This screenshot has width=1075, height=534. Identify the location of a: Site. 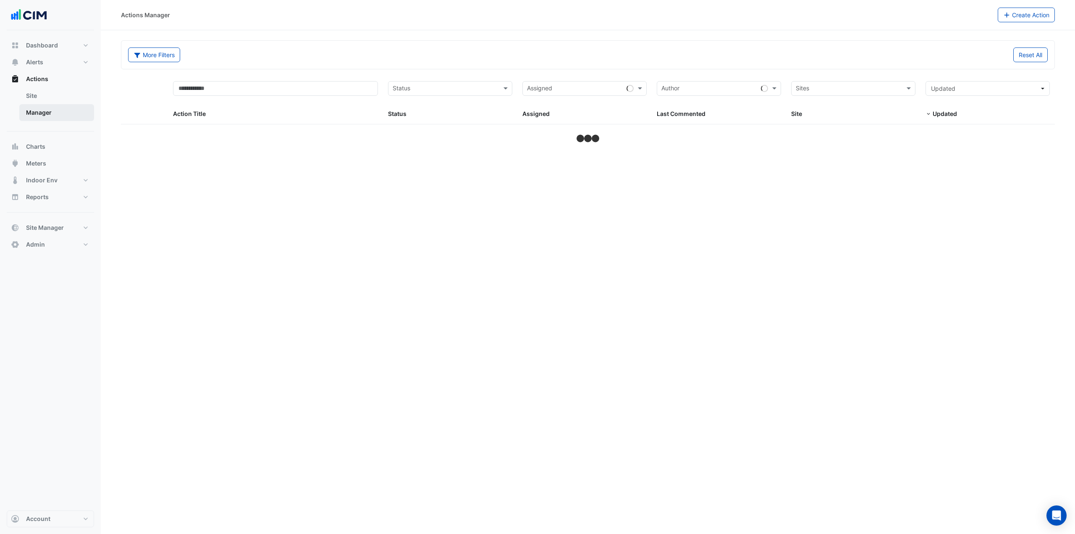
(57, 96).